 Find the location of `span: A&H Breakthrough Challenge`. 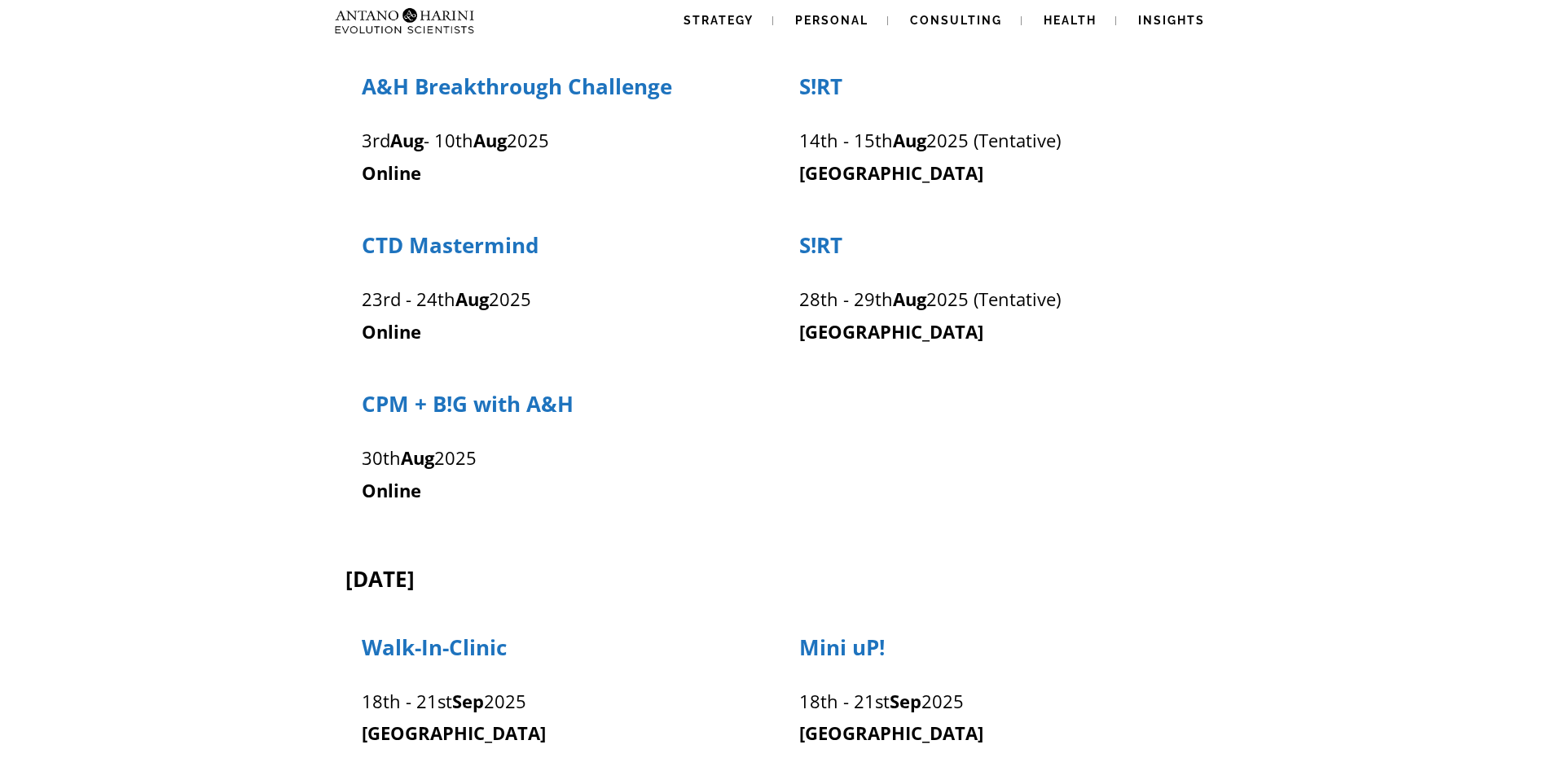

span: A&H Breakthrough Challenge is located at coordinates (517, 86).